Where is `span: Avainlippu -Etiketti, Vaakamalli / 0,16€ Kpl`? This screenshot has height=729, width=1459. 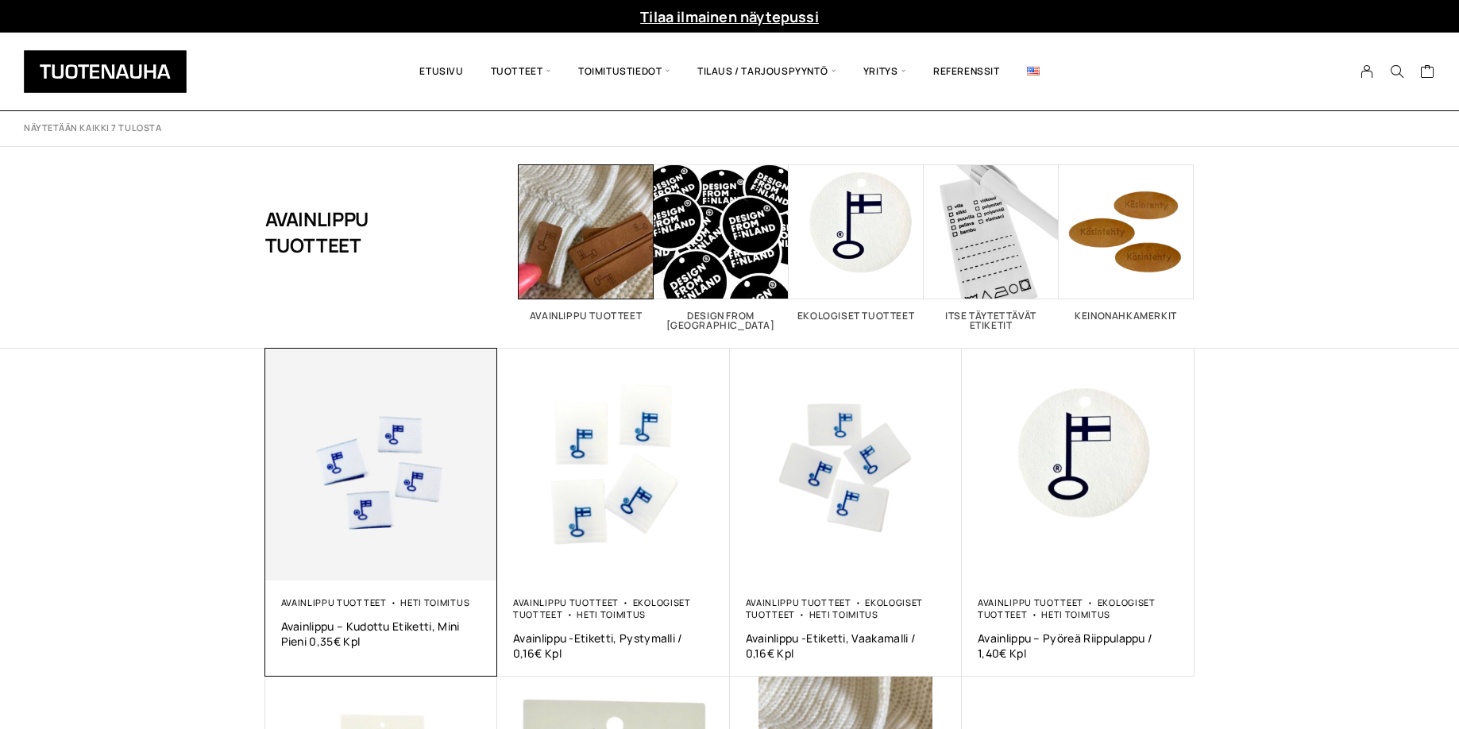
span: Avainlippu -Etiketti, Vaakamalli / 0,16€ Kpl is located at coordinates (846, 646).